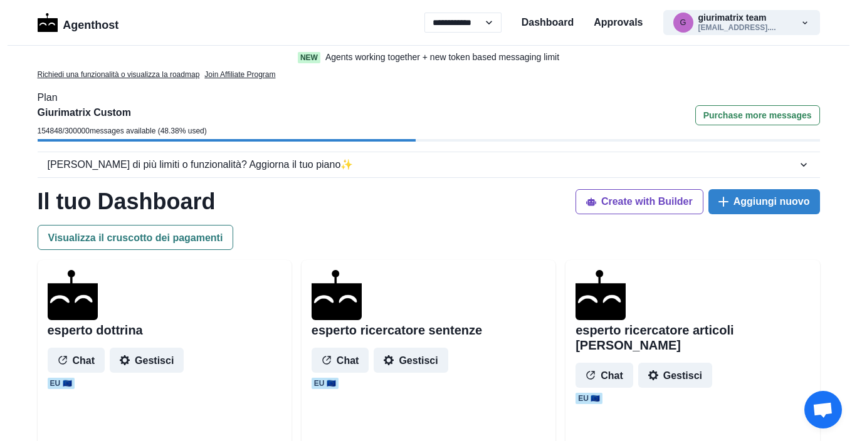 Image resolution: width=857 pixels, height=441 pixels. What do you see at coordinates (757, 115) in the screenshot?
I see `button: Purchase more messages` at bounding box center [757, 115].